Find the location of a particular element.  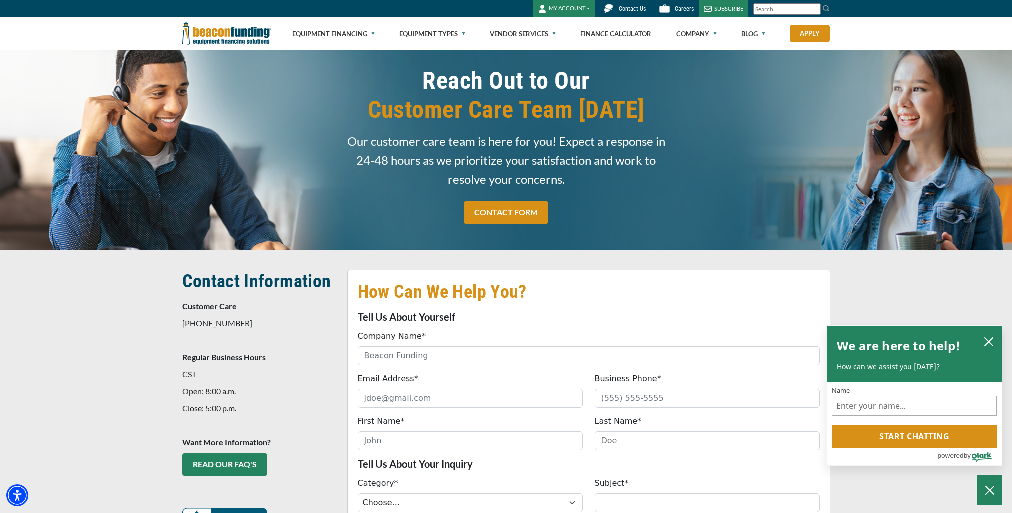

label: Business Phone* is located at coordinates (628, 379).